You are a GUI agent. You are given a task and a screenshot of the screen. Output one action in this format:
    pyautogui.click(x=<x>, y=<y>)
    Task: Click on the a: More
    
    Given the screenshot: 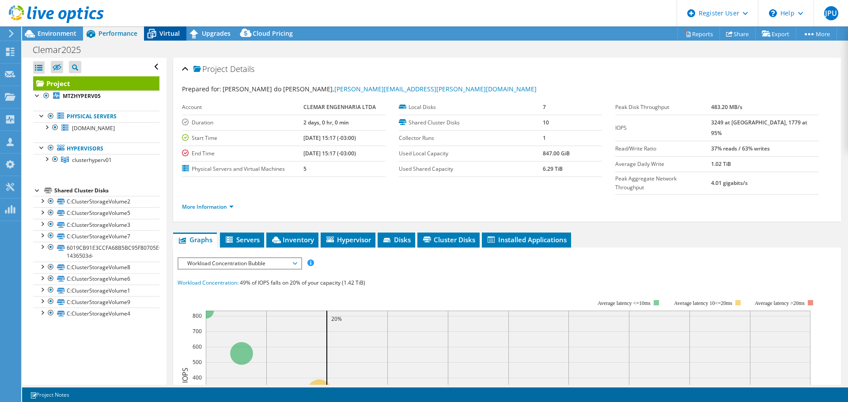 What is the action you would take?
    pyautogui.click(x=816, y=34)
    